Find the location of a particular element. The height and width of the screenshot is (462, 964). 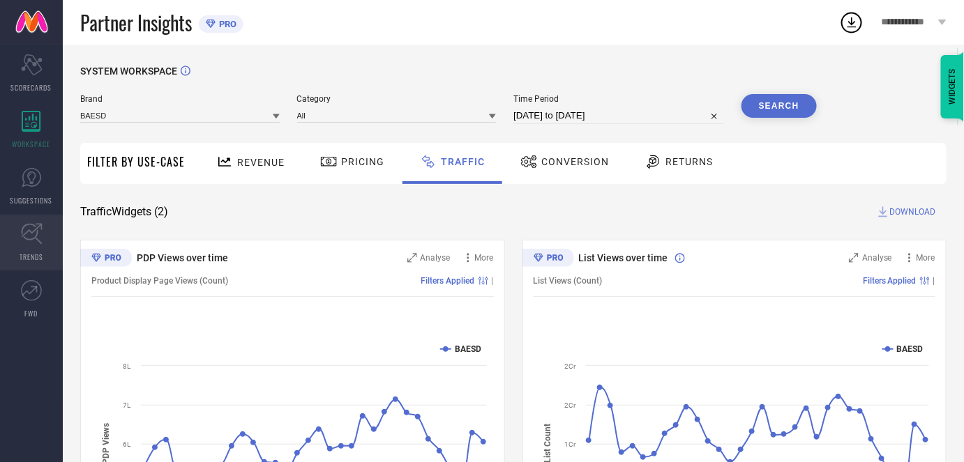

span: Time Period is located at coordinates (618, 99).